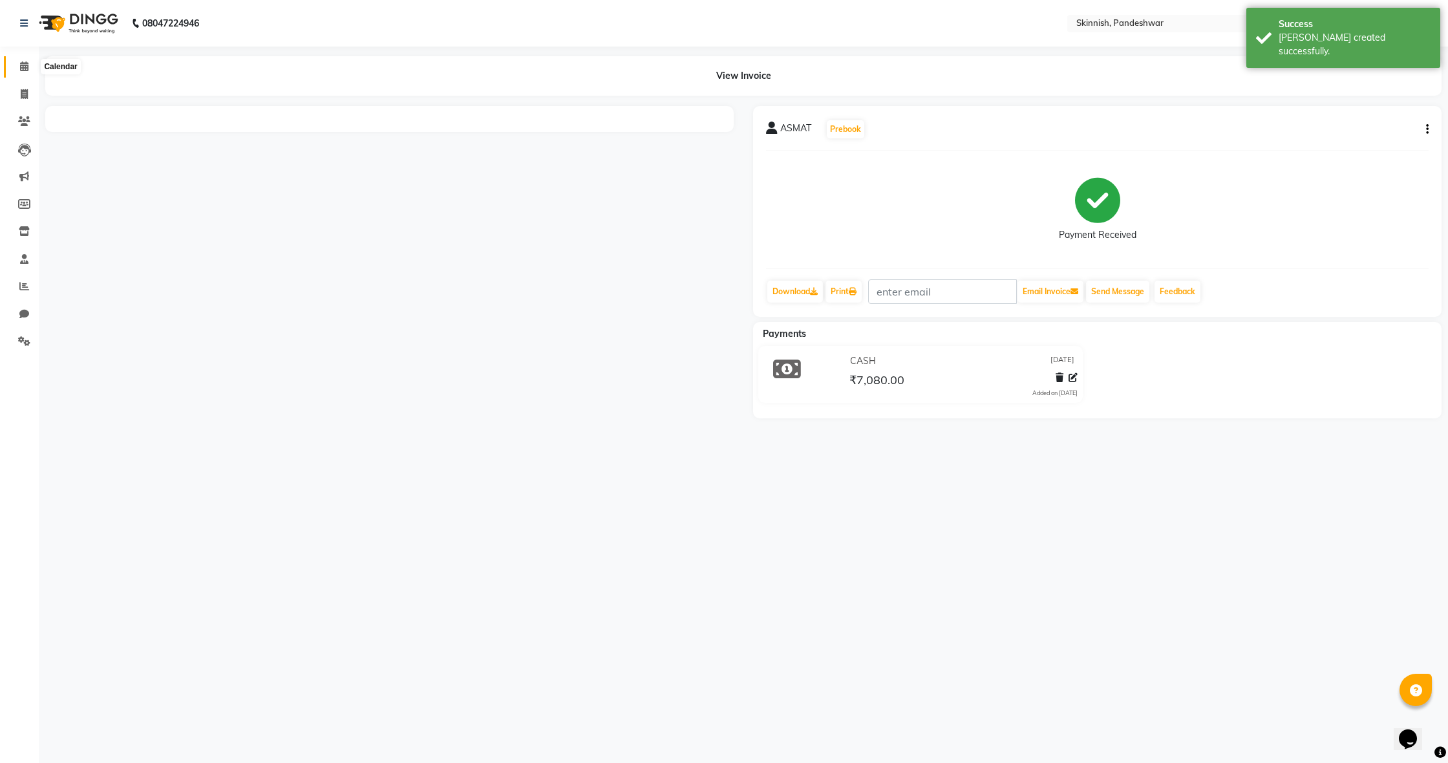  What do you see at coordinates (1050, 292) in the screenshot?
I see `button: Email Invoice` at bounding box center [1050, 292].